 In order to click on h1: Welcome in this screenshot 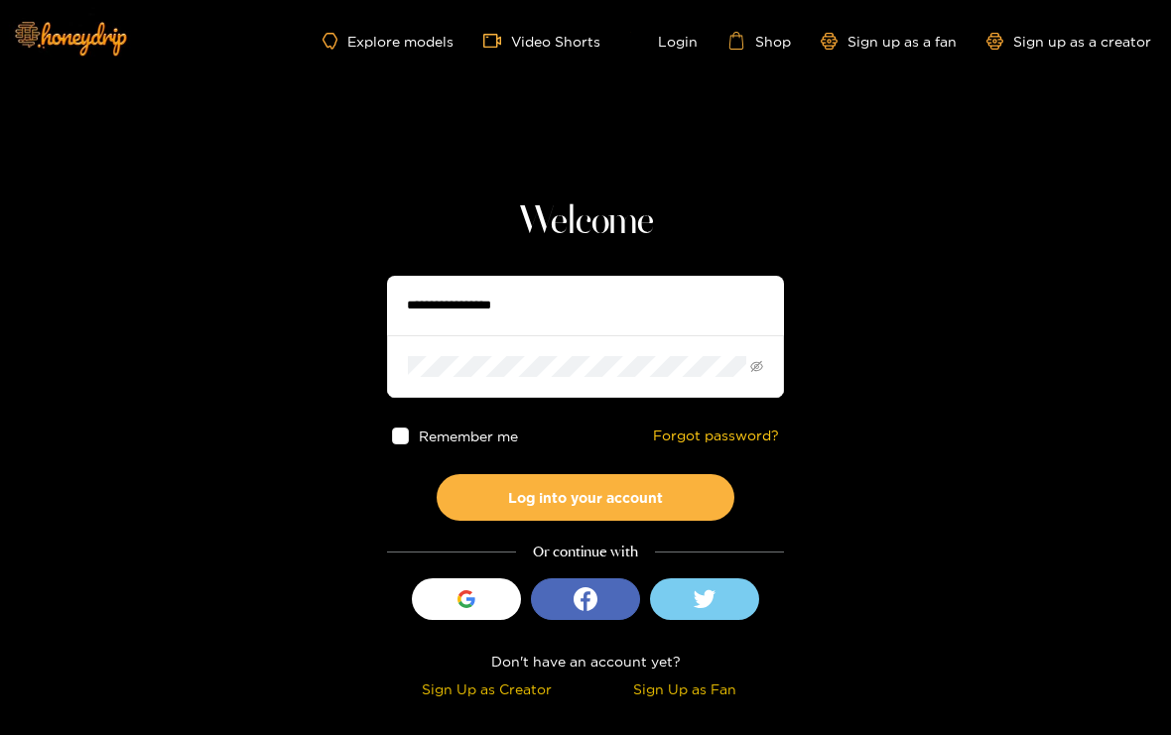, I will do `click(585, 222)`.